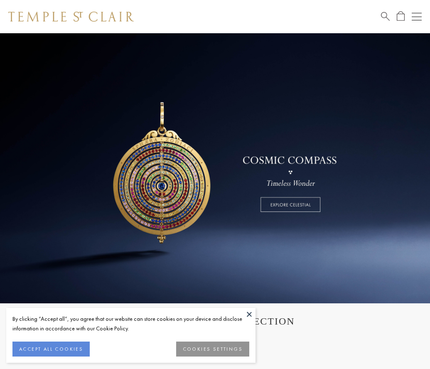 The width and height of the screenshot is (430, 369). What do you see at coordinates (213, 349) in the screenshot?
I see `button: COOKIES SETTINGS` at bounding box center [213, 349].